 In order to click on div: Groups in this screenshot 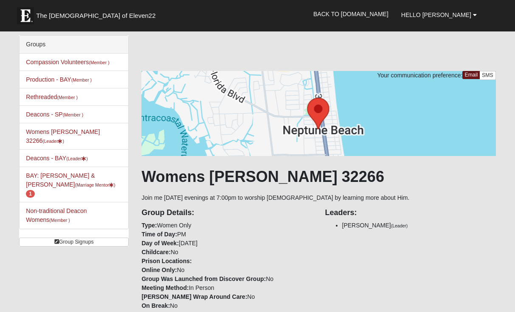, I will do `click(74, 45)`.